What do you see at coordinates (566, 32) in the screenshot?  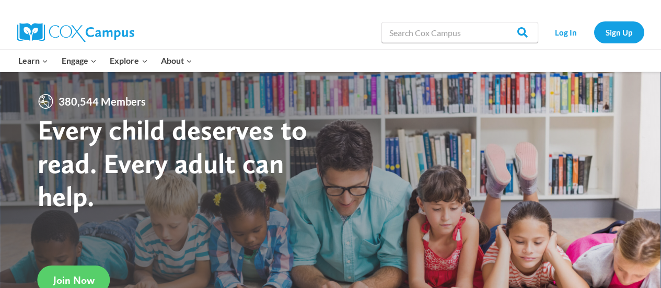 I see `a: Log In` at bounding box center [566, 32].